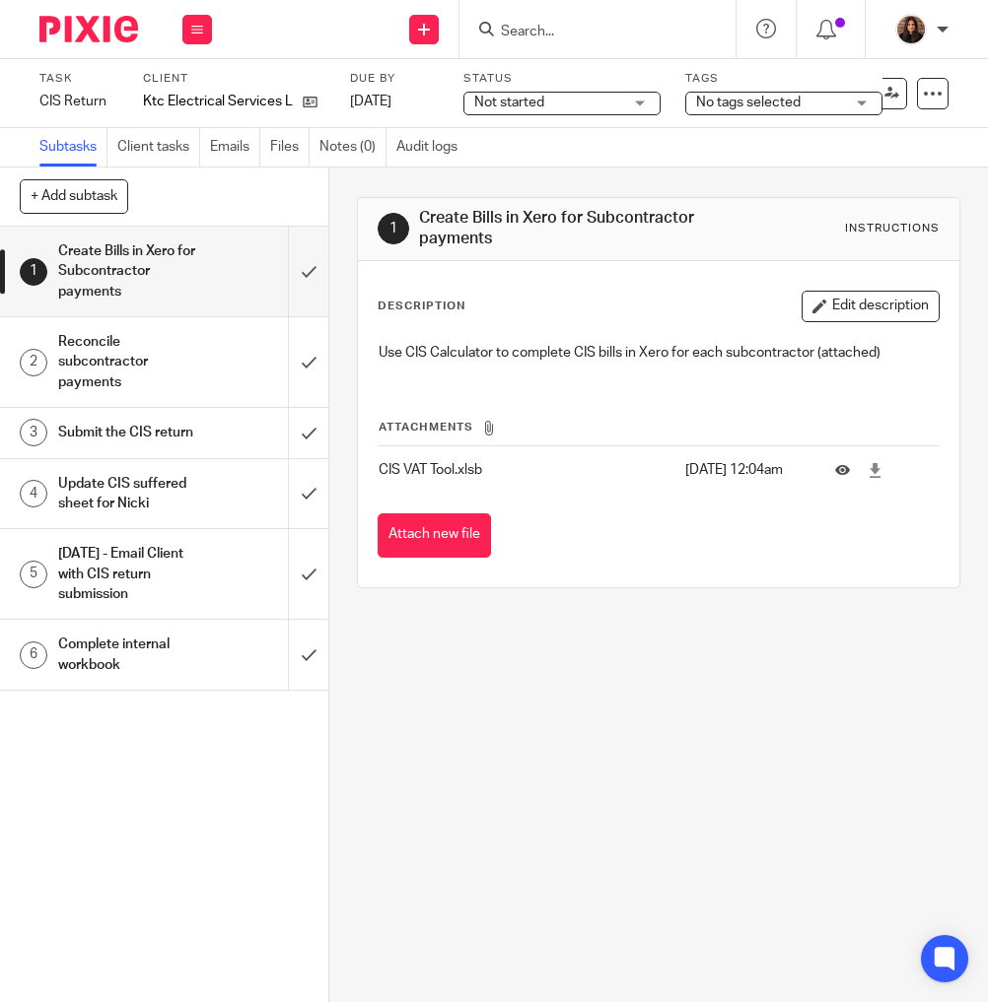 This screenshot has height=1002, width=988. What do you see at coordinates (426, 427) in the screenshot?
I see `span: Attachments` at bounding box center [426, 427].